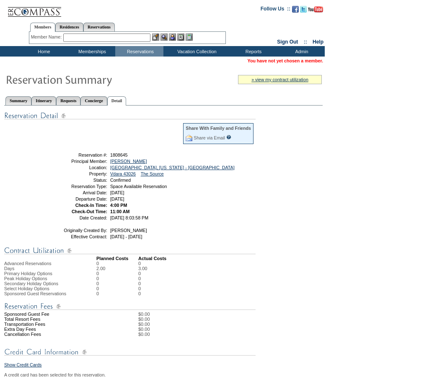 The width and height of the screenshot is (445, 392). I want to click on span: Primary Holiday Options, so click(28, 273).